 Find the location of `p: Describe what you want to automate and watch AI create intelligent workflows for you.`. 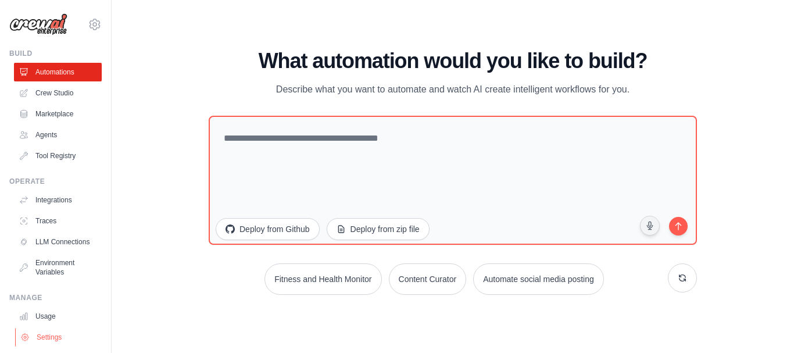

p: Describe what you want to automate and watch AI create intelligent workflows for you. is located at coordinates (453, 89).